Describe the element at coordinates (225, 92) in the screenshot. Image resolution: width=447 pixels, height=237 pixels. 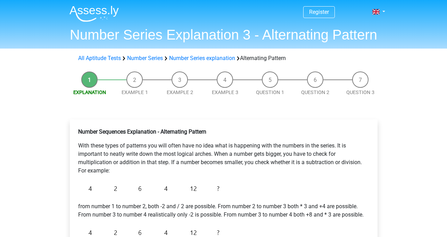
I see `a: Example 3` at that location.